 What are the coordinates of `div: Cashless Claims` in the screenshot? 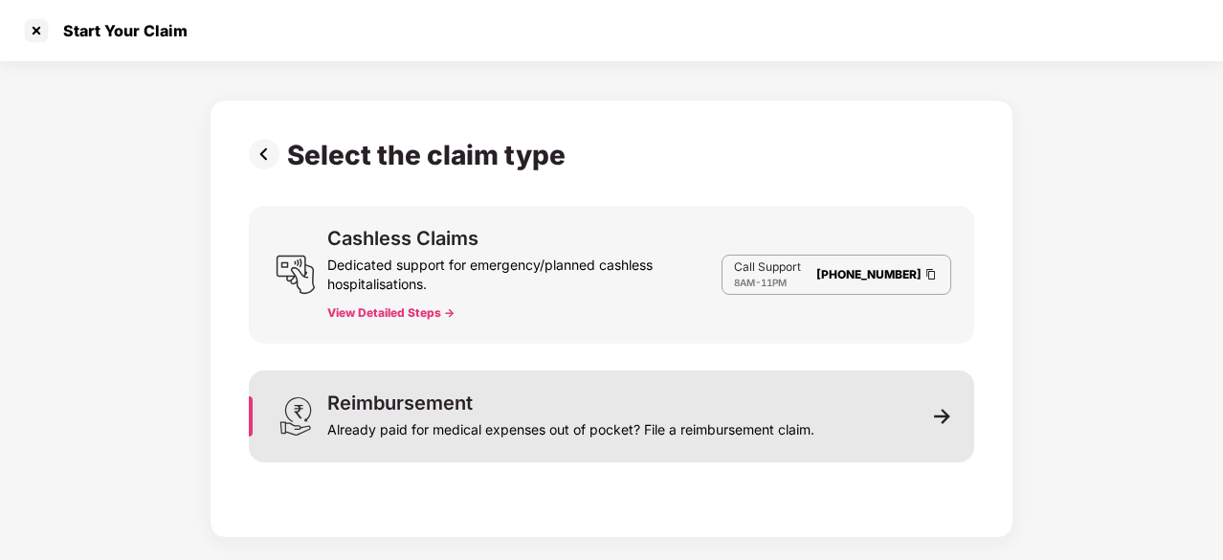 It's located at (403, 238).